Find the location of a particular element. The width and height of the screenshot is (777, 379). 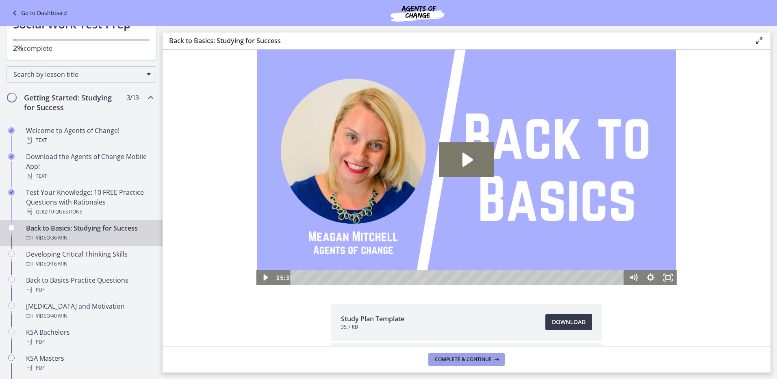

span: Search by lesson title is located at coordinates (78, 74).